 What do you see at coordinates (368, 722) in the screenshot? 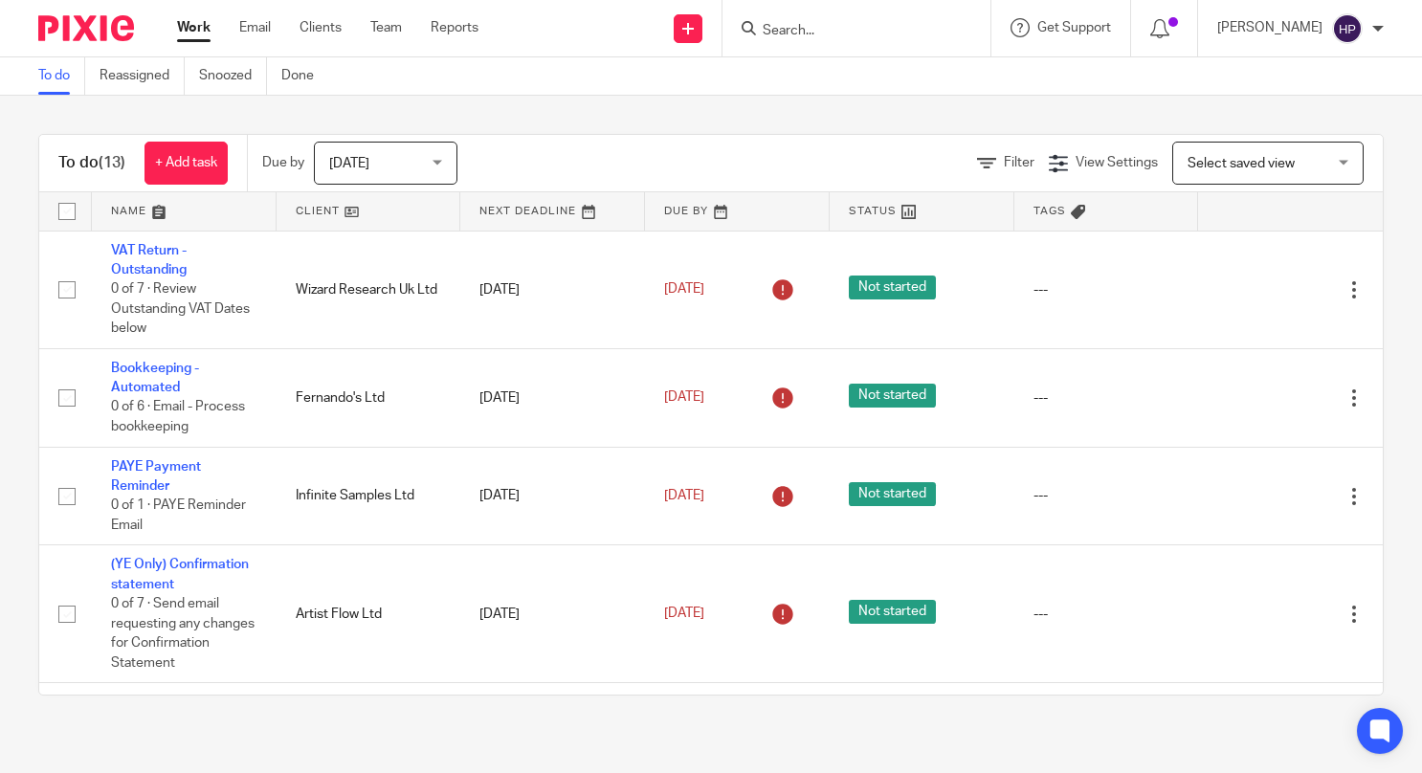
I see `td: Melmcveigh Ltd` at bounding box center [368, 722].